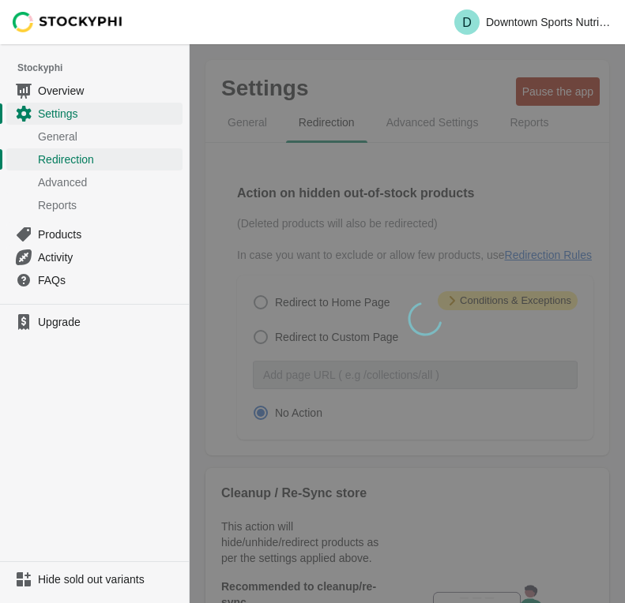 Image resolution: width=625 pixels, height=603 pixels. What do you see at coordinates (108, 91) in the screenshot?
I see `span: Overview` at bounding box center [108, 91].